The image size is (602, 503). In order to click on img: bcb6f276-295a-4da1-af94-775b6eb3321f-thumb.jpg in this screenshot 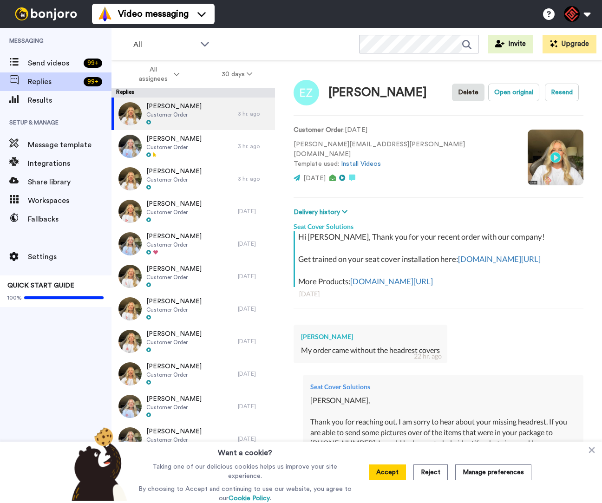, I will do `click(130, 146)`.